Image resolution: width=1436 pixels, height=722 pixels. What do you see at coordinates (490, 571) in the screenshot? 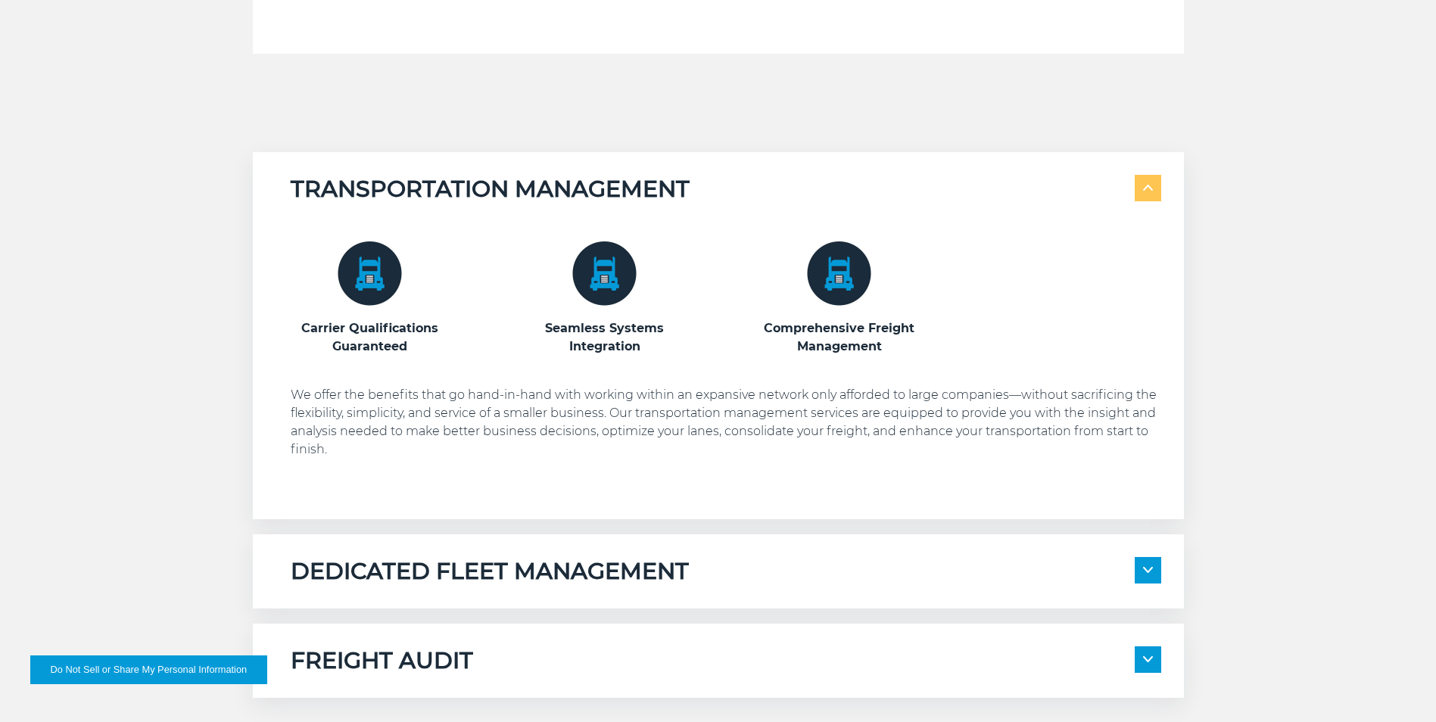
I see `h5: DEDICATED FLEET MANAGEMENT` at bounding box center [490, 571].